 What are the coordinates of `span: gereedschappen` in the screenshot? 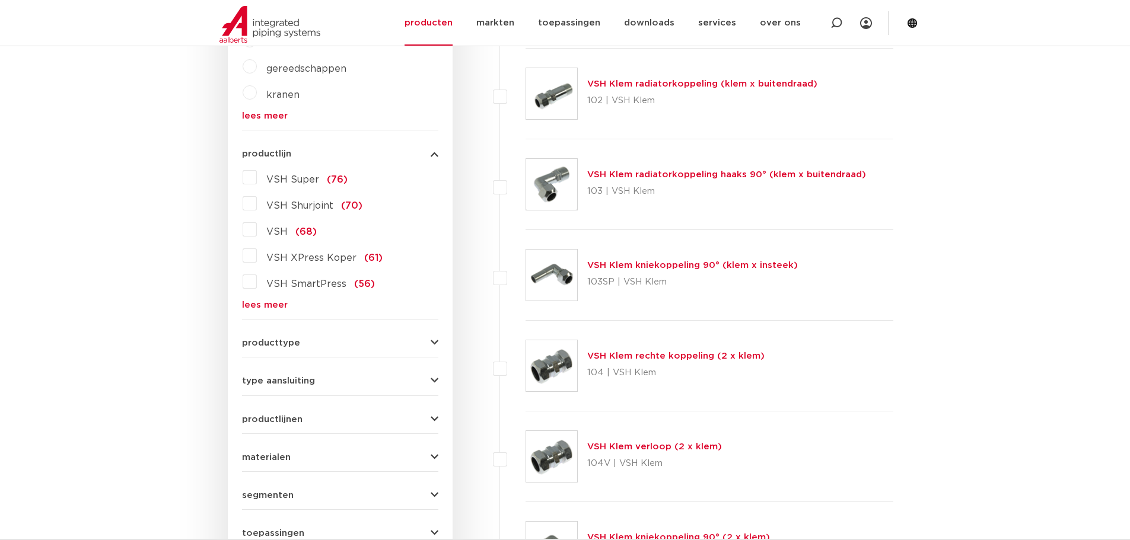 It's located at (306, 69).